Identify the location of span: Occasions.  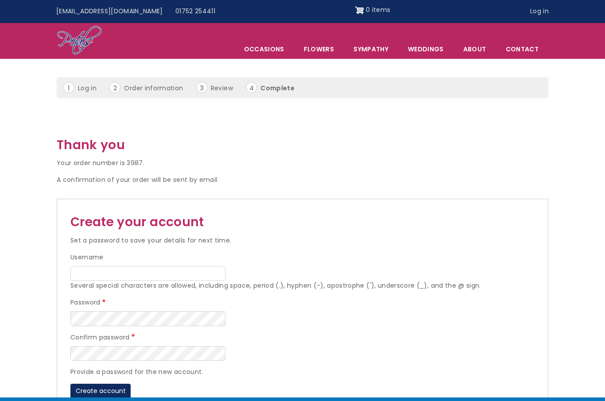
(264, 49).